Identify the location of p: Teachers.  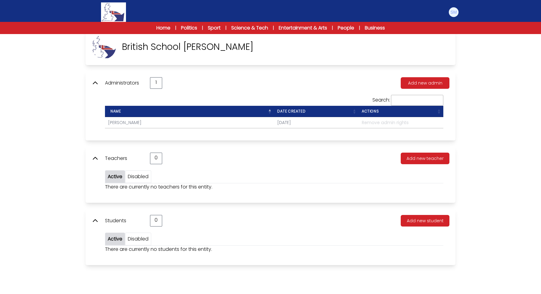
(125, 159).